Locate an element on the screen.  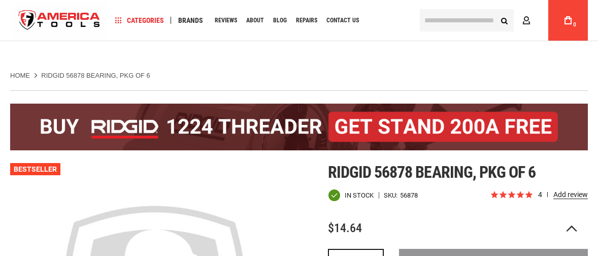
a: Blog is located at coordinates (280, 20).